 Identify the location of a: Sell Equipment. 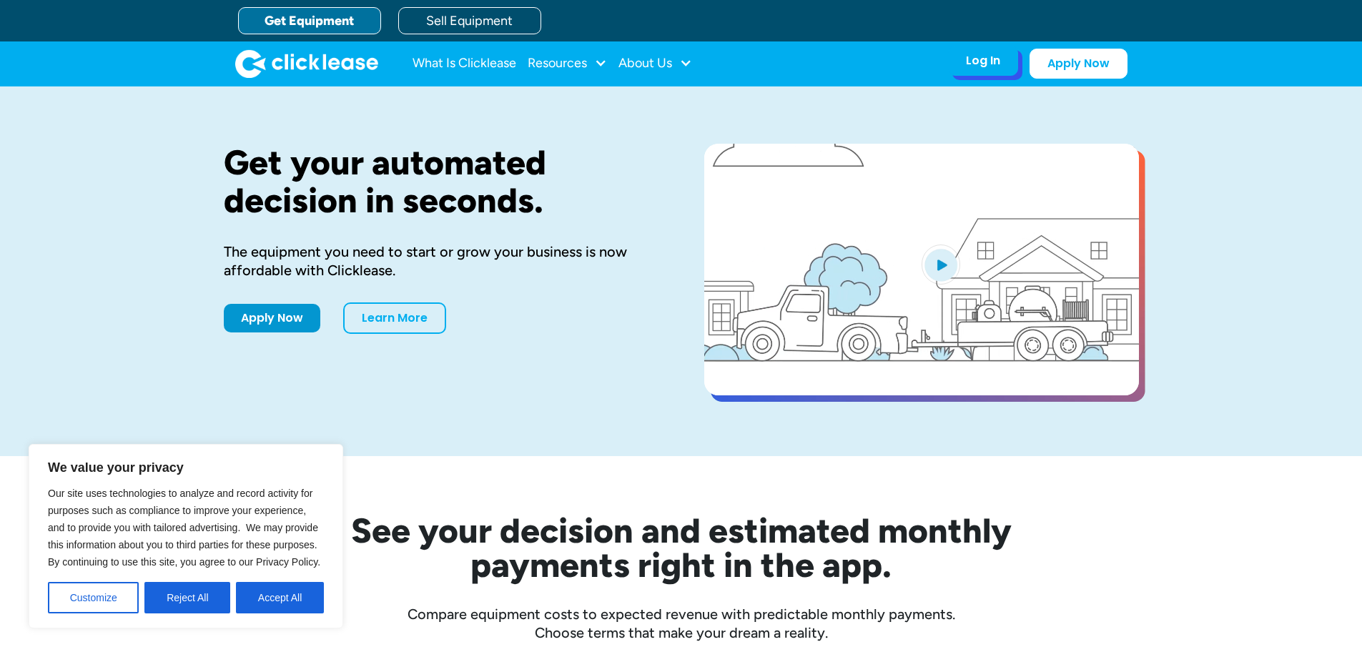
(470, 21).